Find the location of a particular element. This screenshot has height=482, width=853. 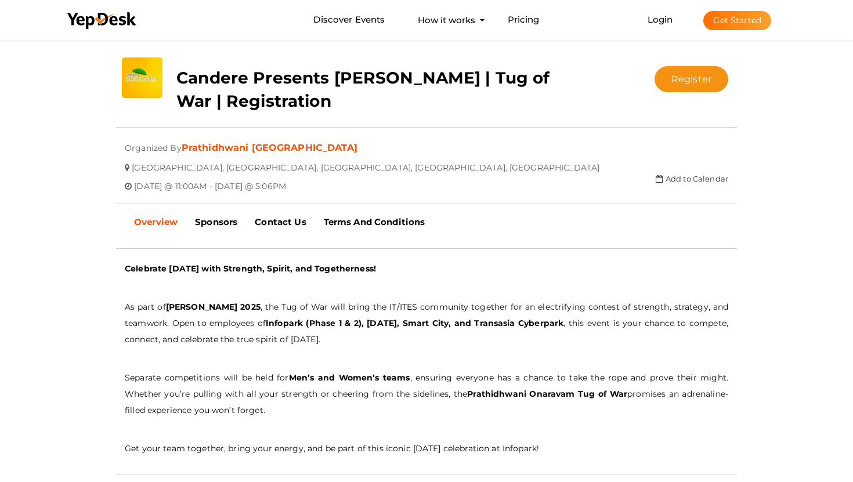

b: Terms And Conditions is located at coordinates (374, 222).